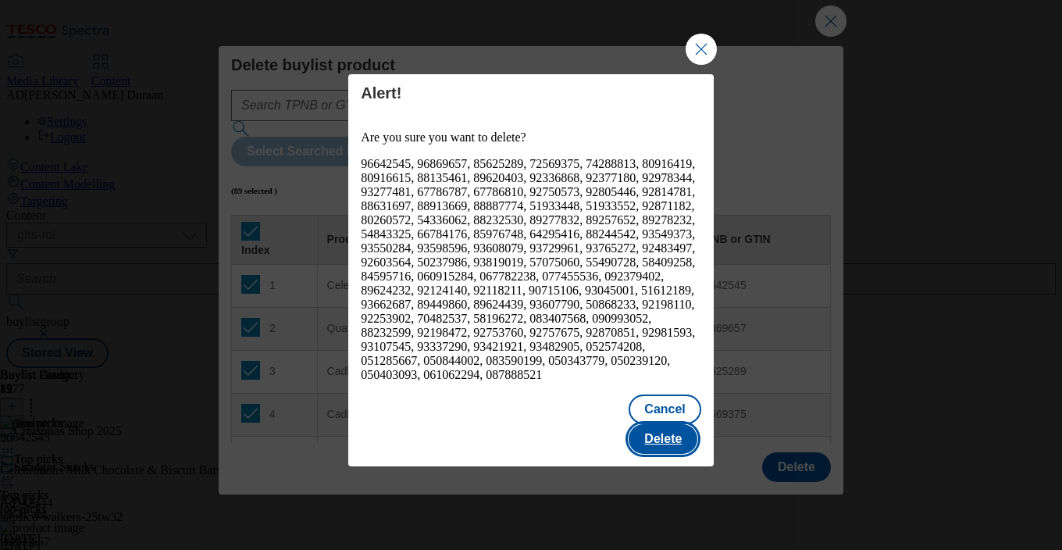 The height and width of the screenshot is (550, 1062). Describe the element at coordinates (701, 49) in the screenshot. I see `button: Close Modal` at that location.